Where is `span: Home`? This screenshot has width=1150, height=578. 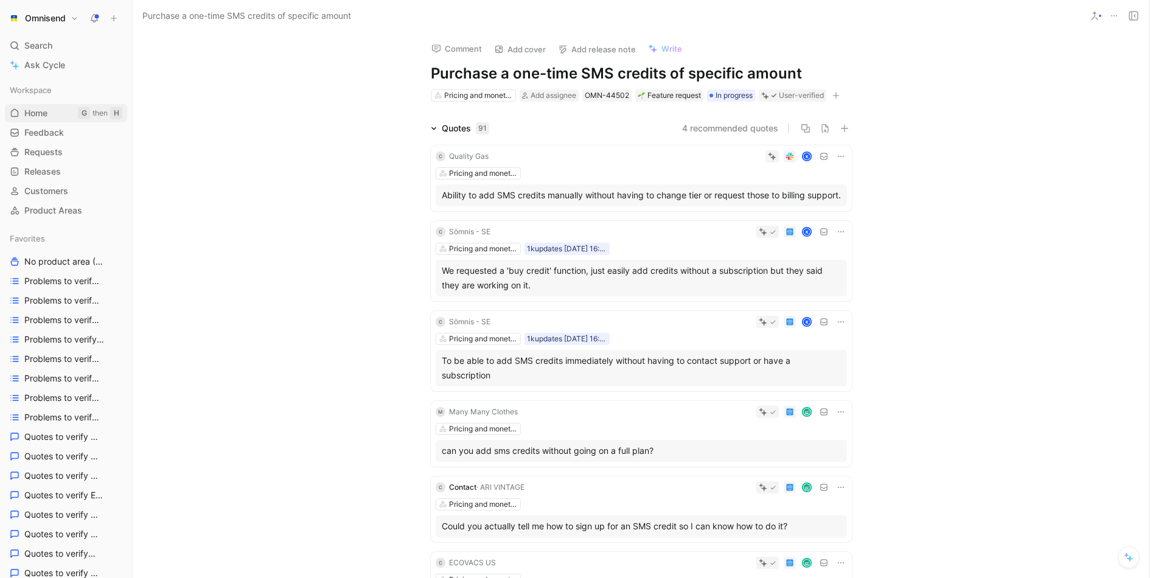
span: Home is located at coordinates (36, 113).